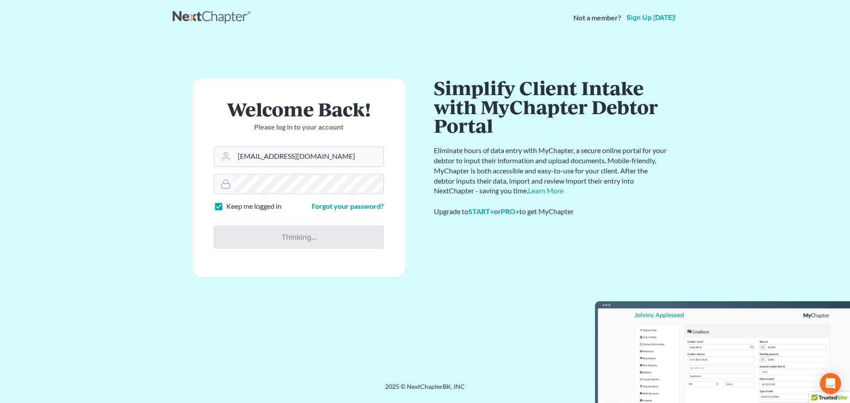 This screenshot has height=403, width=850. I want to click on div: 2025 © NextChapterBK, INC, so click(425, 390).